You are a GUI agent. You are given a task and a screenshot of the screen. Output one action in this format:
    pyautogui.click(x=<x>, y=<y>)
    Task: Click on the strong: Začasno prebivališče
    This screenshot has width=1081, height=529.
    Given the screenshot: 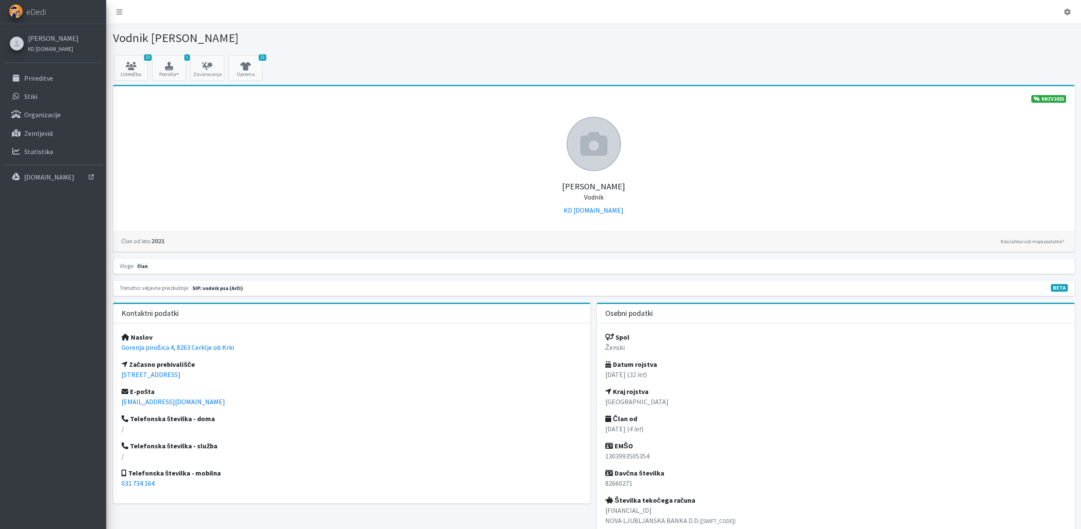 What is the action you would take?
    pyautogui.click(x=158, y=364)
    